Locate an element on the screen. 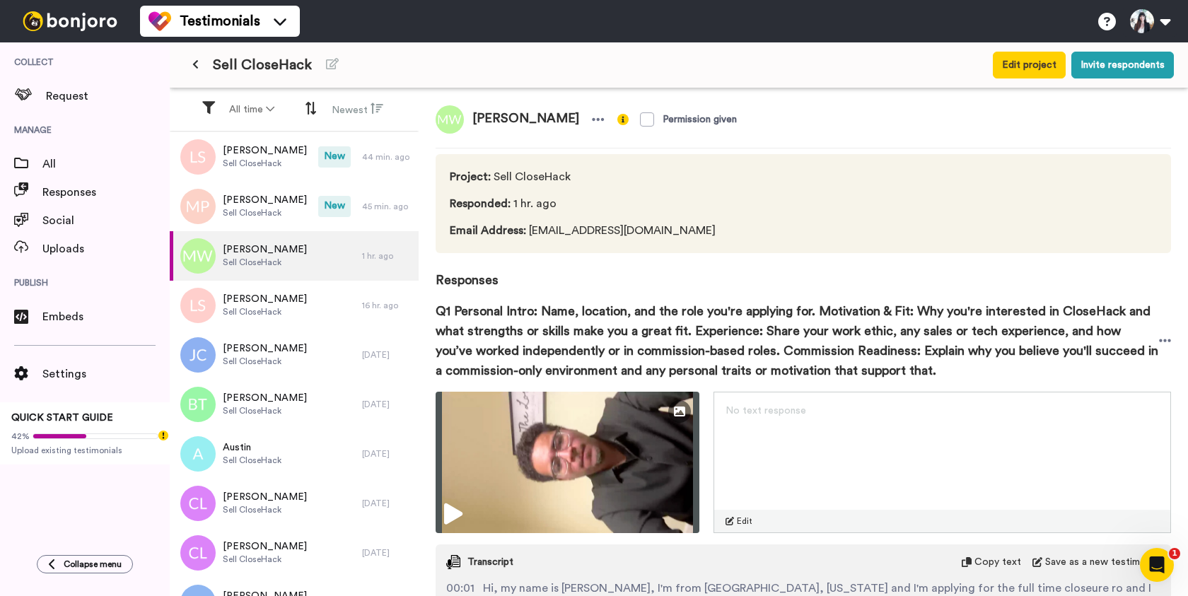 The width and height of the screenshot is (1188, 596). button: Collapse menu is located at coordinates (85, 564).